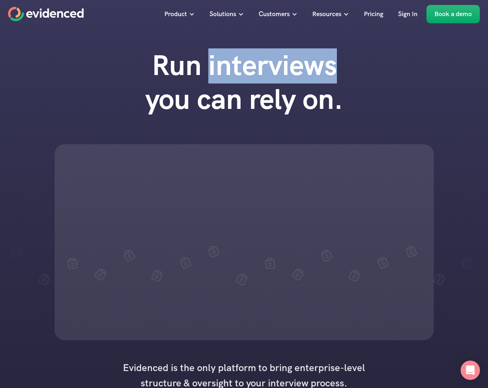 The height and width of the screenshot is (388, 488). What do you see at coordinates (327, 14) in the screenshot?
I see `p: Resources` at bounding box center [327, 14].